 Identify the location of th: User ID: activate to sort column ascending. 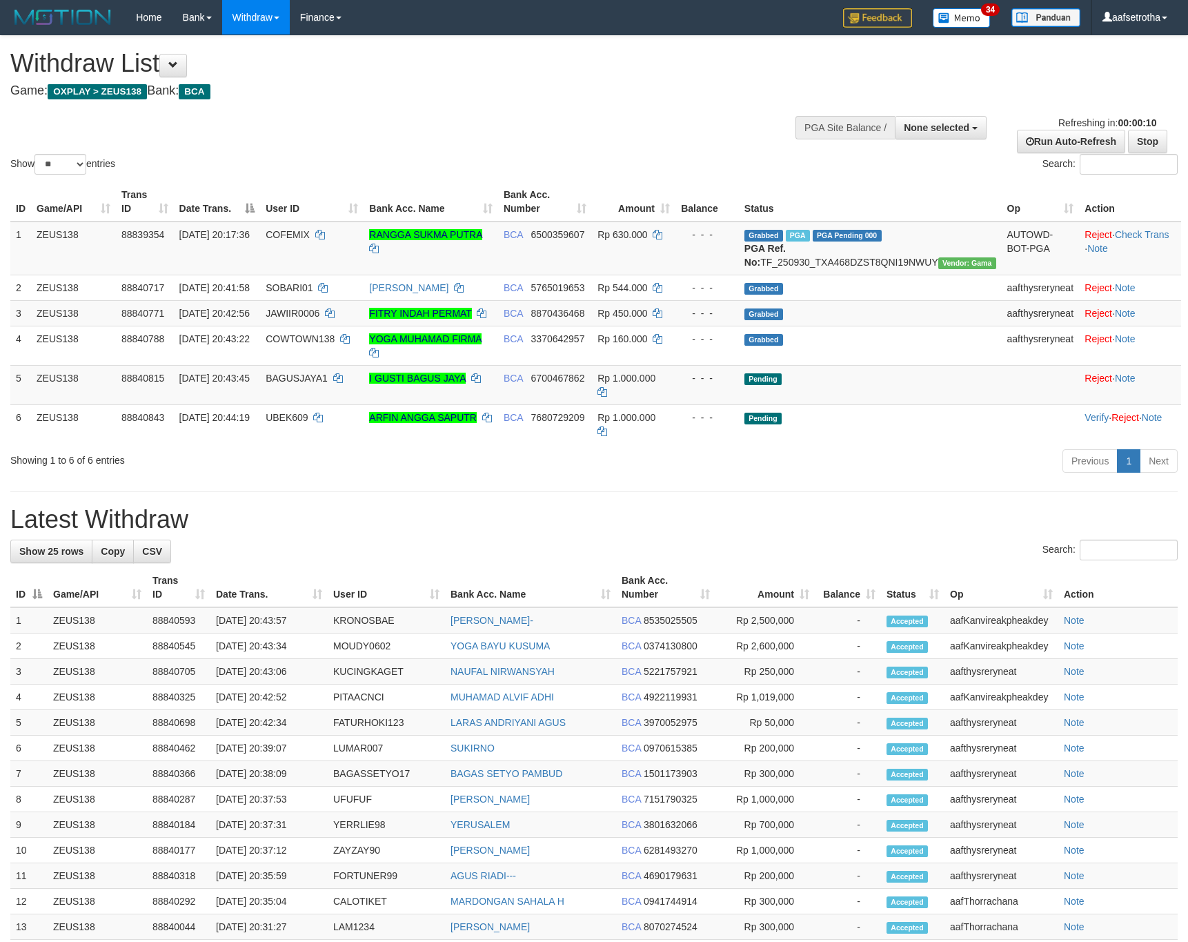
(386, 587).